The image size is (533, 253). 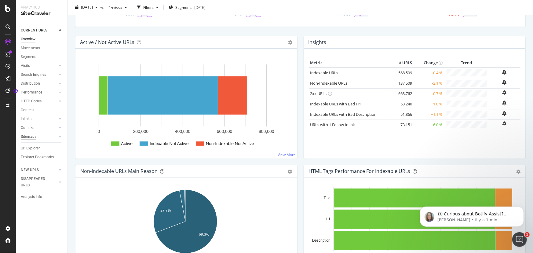 What do you see at coordinates (87, 7) in the screenshot?
I see `span: 2025 Aug. 8th` at bounding box center [87, 7].